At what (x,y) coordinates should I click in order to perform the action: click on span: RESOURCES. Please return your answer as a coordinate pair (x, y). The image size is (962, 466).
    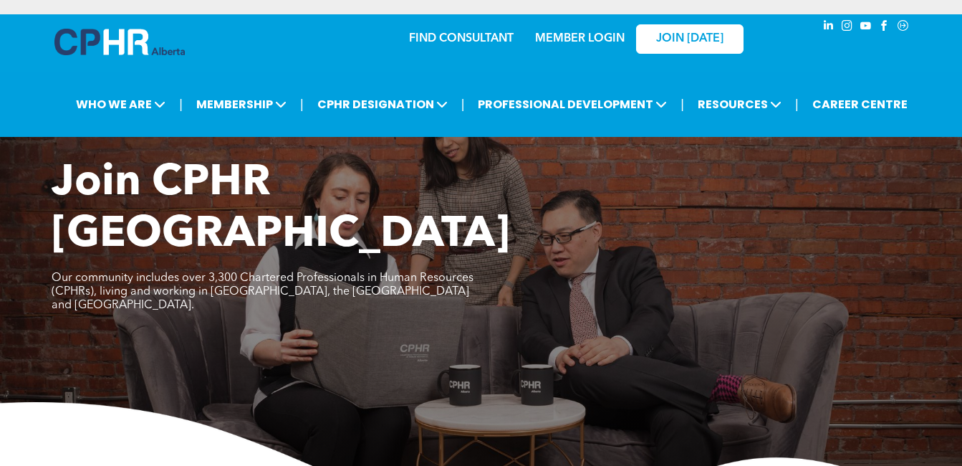
    Looking at the image, I should click on (739, 104).